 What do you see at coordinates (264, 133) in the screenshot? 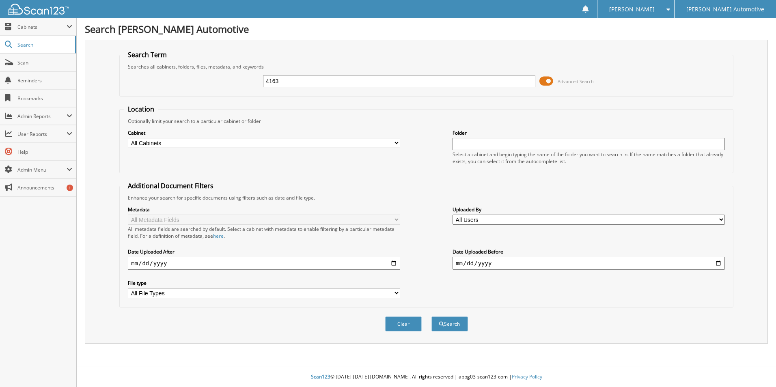
I see `label: Cabinet` at bounding box center [264, 133].